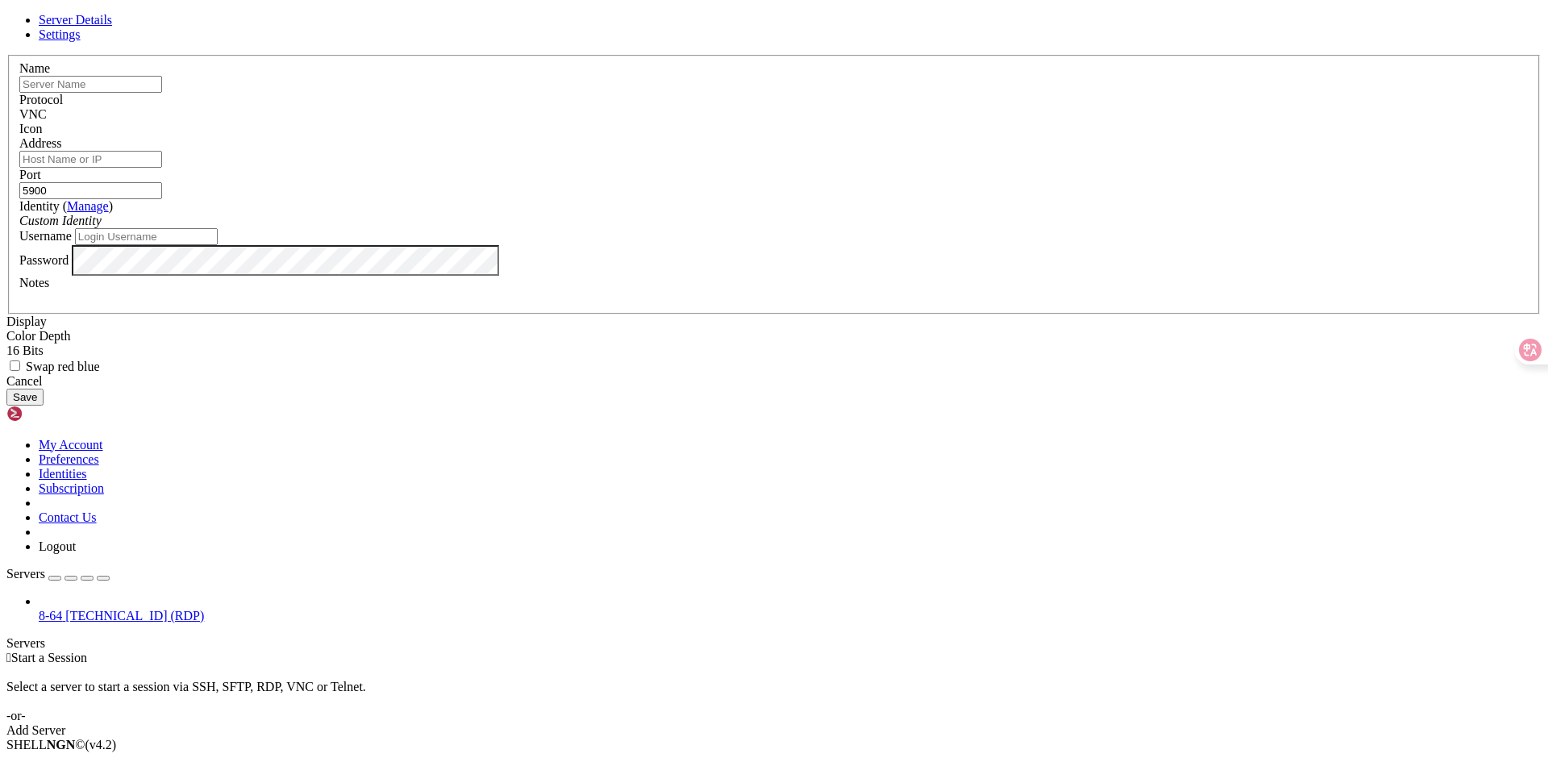 Image resolution: width=1548 pixels, height=762 pixels. What do you see at coordinates (25, 397) in the screenshot?
I see `button: Save` at bounding box center [25, 397].